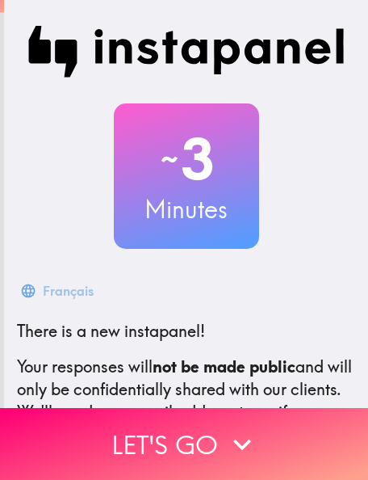  I want to click on b: not be made public, so click(224, 366).